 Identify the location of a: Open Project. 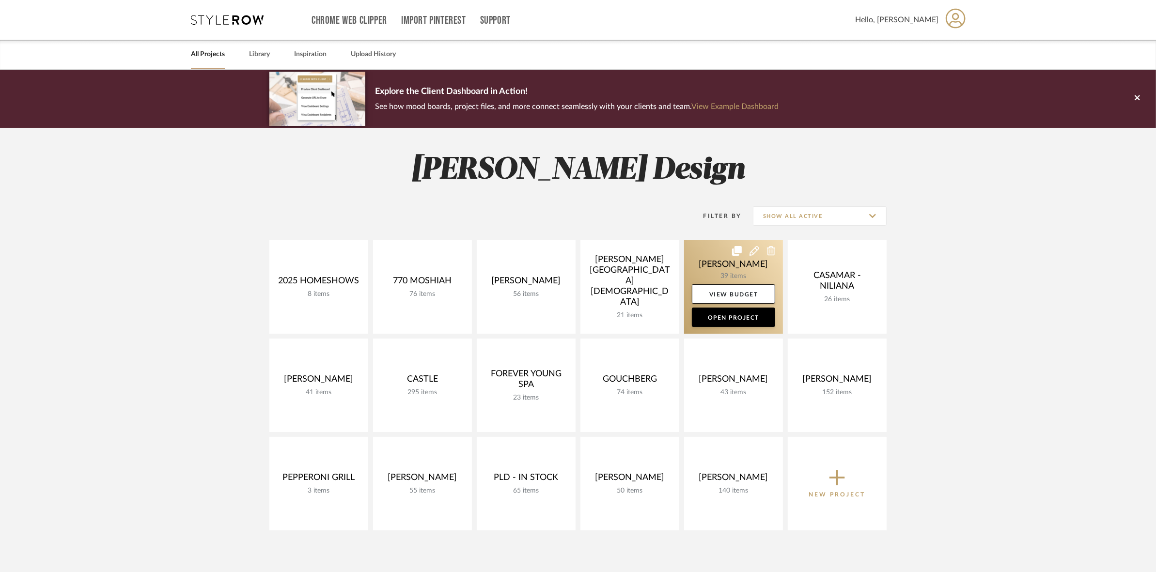
(733, 317).